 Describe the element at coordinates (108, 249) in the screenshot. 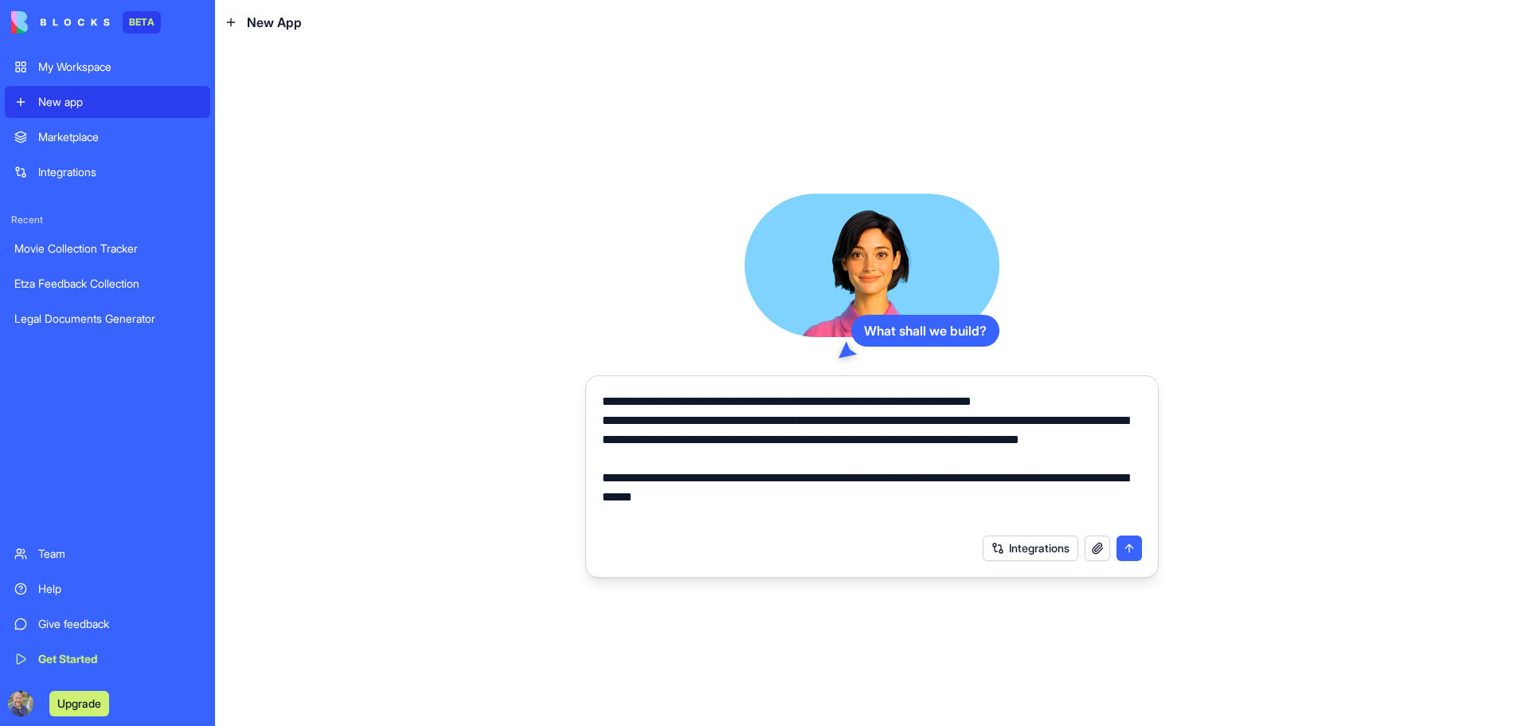

I see `div: Movie Collection Tracker` at that location.